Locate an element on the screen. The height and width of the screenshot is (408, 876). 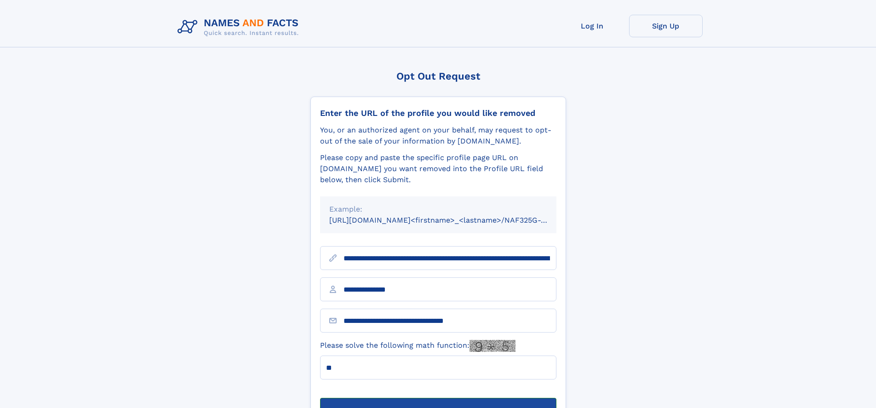
img: Logo Names and Facts is located at coordinates (240, 27).